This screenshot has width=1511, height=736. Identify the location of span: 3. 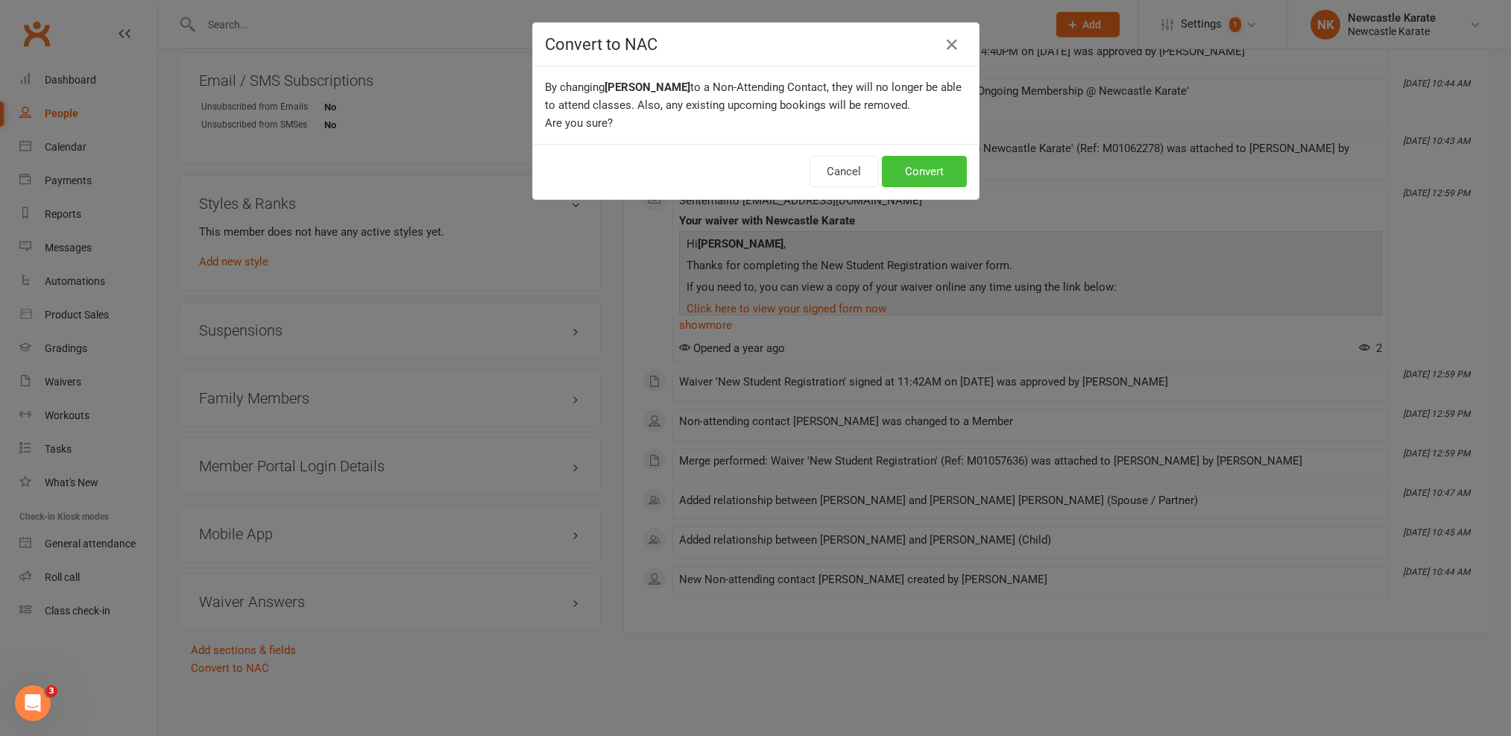
(51, 691).